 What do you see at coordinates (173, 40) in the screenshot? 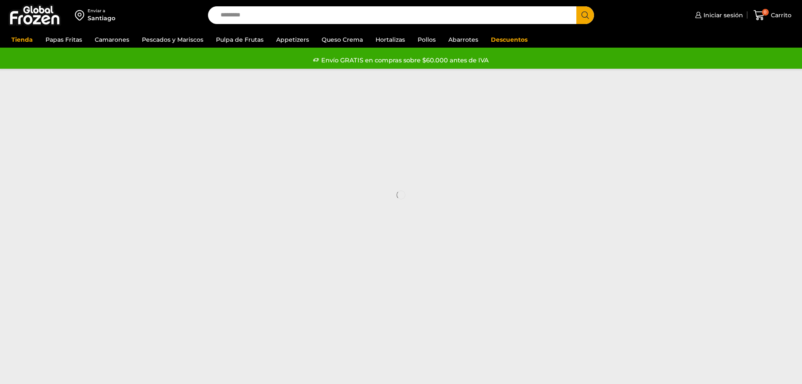
I see `a: Pescados y Mariscos` at bounding box center [173, 40].